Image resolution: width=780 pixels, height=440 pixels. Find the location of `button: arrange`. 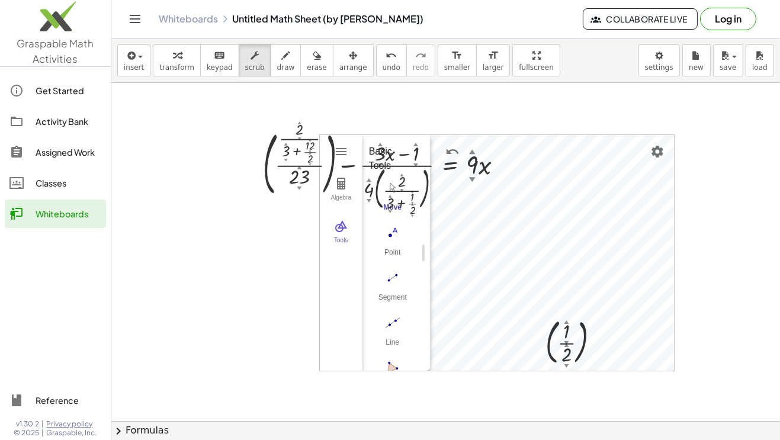

button: arrange is located at coordinates (353, 60).